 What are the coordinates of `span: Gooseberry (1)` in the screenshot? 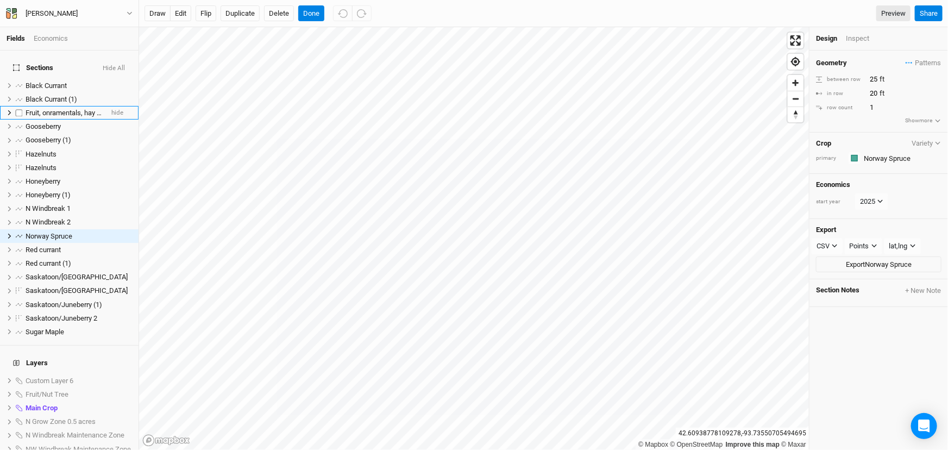 It's located at (48, 140).